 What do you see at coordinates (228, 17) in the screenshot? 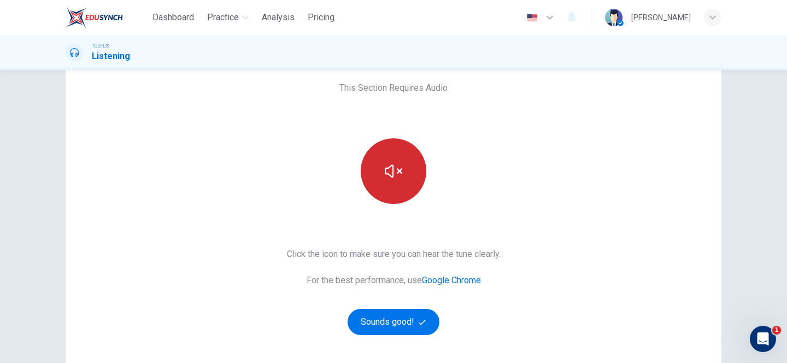
I see `button: Practice` at bounding box center [228, 17].